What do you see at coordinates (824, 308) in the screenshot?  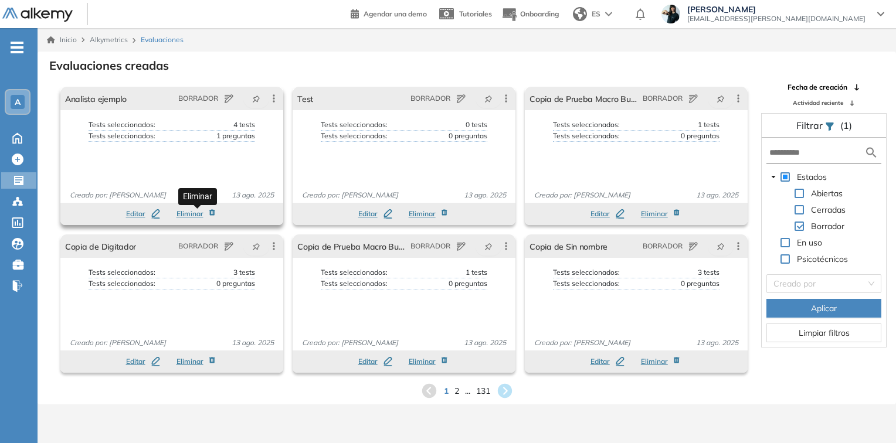 I see `button: Aplicar` at bounding box center [824, 308].